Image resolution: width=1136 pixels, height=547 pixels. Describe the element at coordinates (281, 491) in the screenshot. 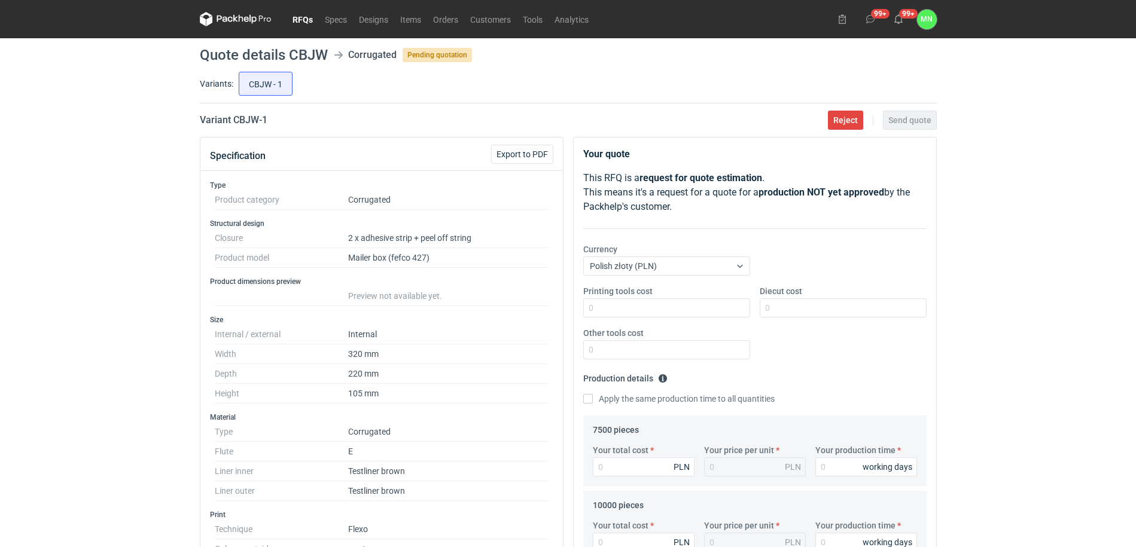

I see `dt: Liner outer` at that location.